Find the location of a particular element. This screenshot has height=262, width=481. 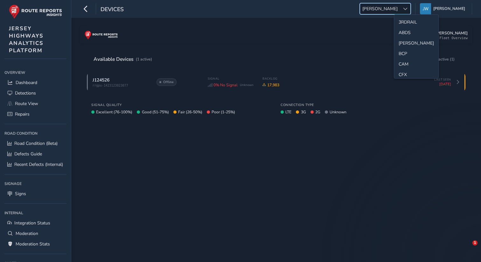

div: Signal Quality is located at coordinates (181, 105).